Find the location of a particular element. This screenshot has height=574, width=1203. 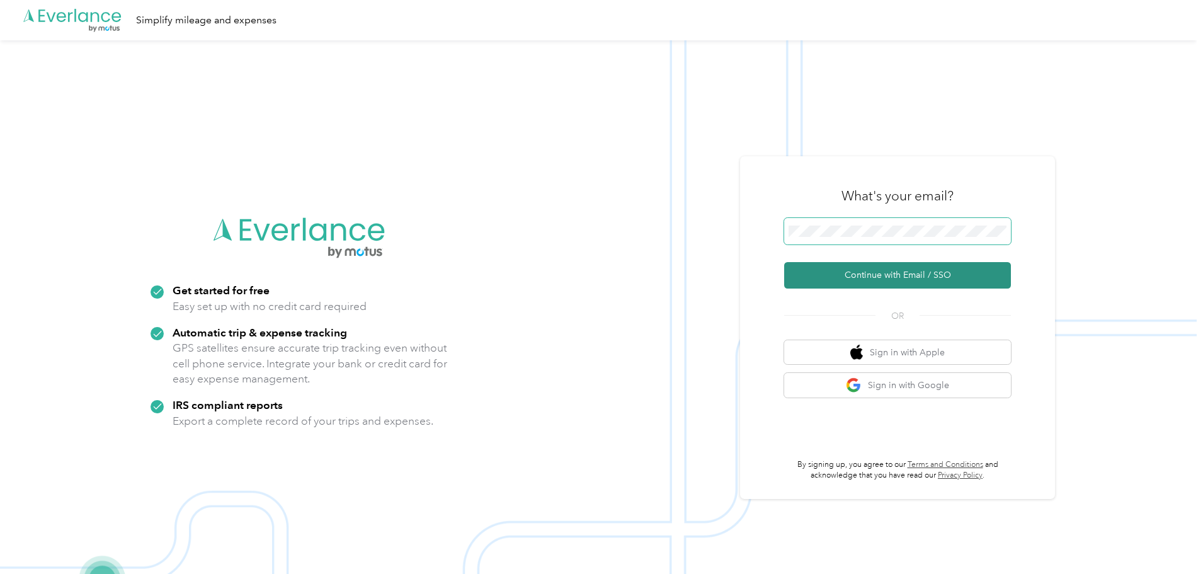

div: Simplify mileage and expenses is located at coordinates (206, 20).